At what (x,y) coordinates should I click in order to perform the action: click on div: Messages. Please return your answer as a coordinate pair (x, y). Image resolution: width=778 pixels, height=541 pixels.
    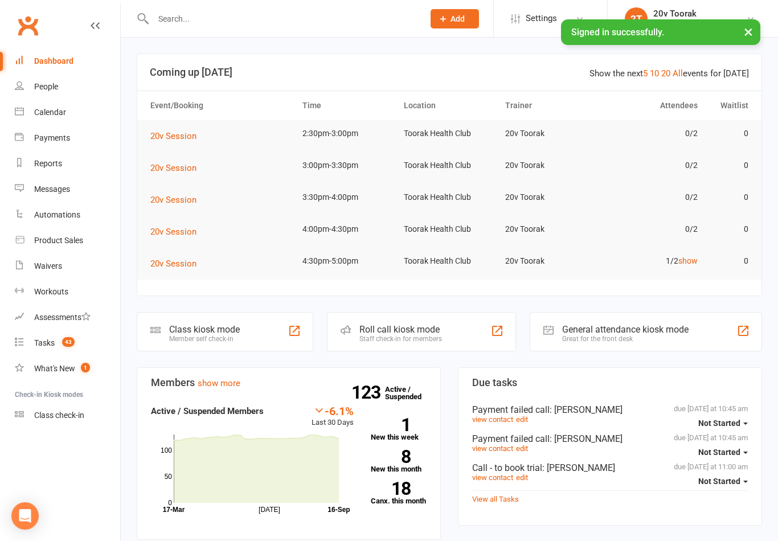
    Looking at the image, I should click on (52, 189).